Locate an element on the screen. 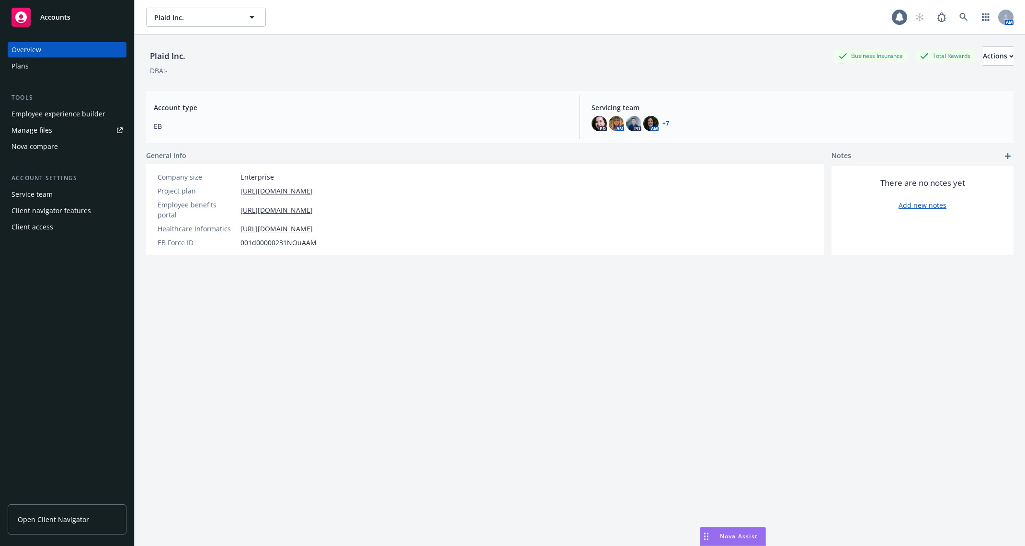 This screenshot has height=546, width=1025. span: General info is located at coordinates (166, 155).